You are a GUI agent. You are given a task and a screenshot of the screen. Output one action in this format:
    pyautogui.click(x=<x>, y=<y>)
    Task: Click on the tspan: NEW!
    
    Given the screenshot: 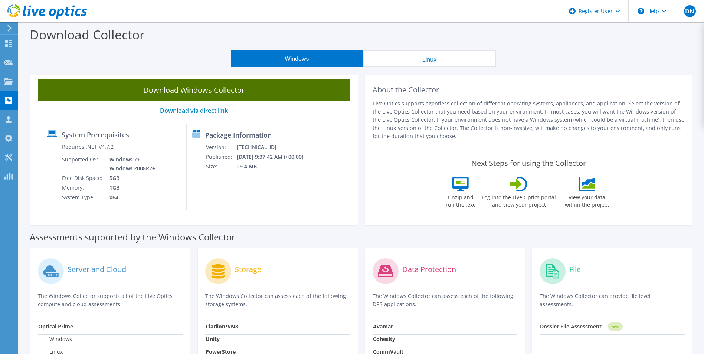 What is the action you would take?
    pyautogui.click(x=615, y=327)
    